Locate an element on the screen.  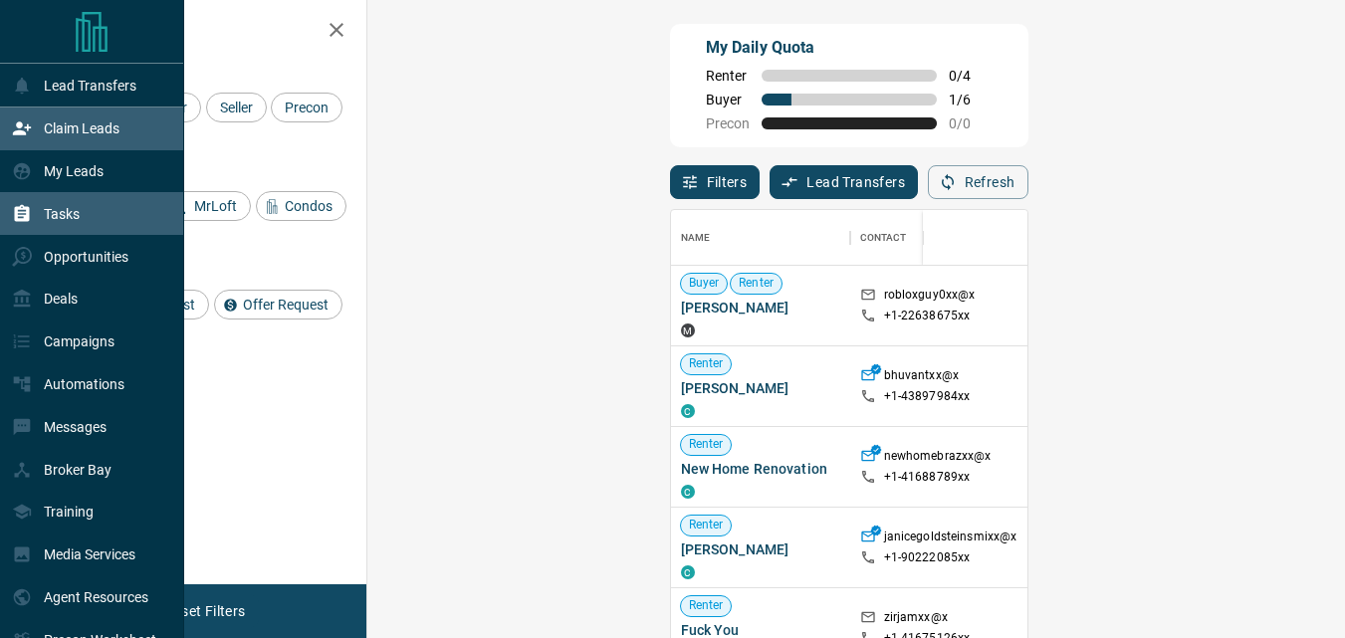
span: Condos is located at coordinates (309, 206).